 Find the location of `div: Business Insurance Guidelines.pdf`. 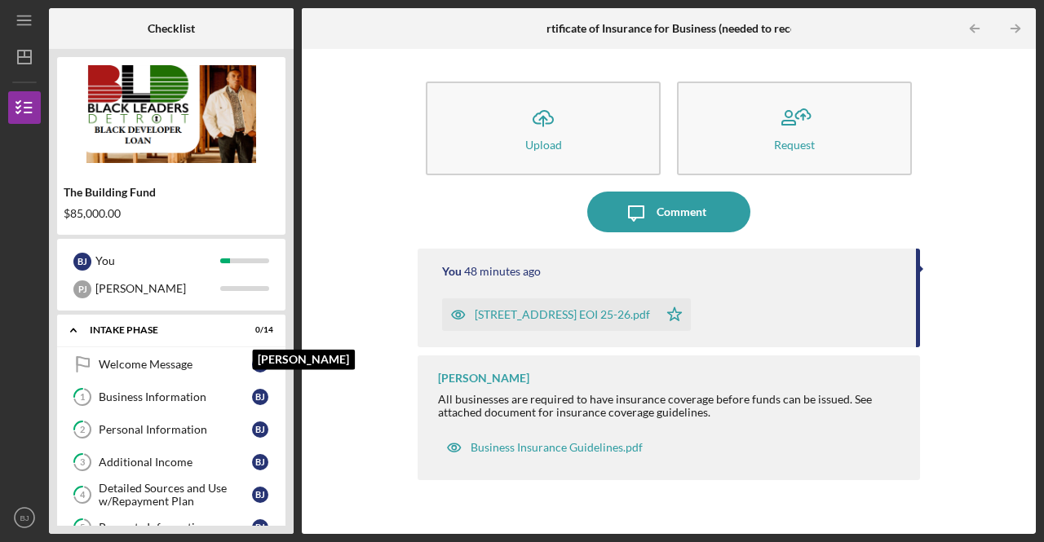

div: Business Insurance Guidelines.pdf is located at coordinates (556, 448).